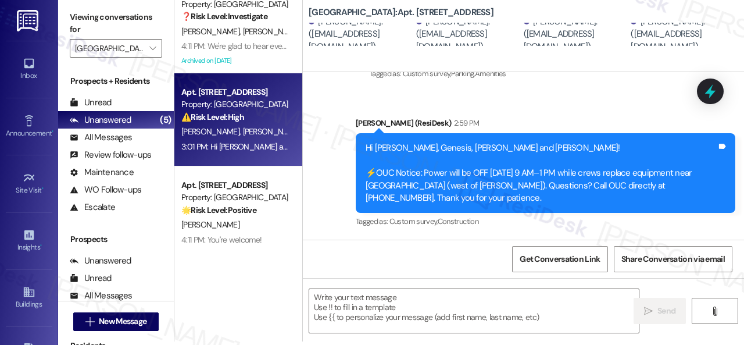 The width and height of the screenshot is (744, 345). What do you see at coordinates (28, 20) in the screenshot?
I see `img: ResiDesk Logo` at bounding box center [28, 20].